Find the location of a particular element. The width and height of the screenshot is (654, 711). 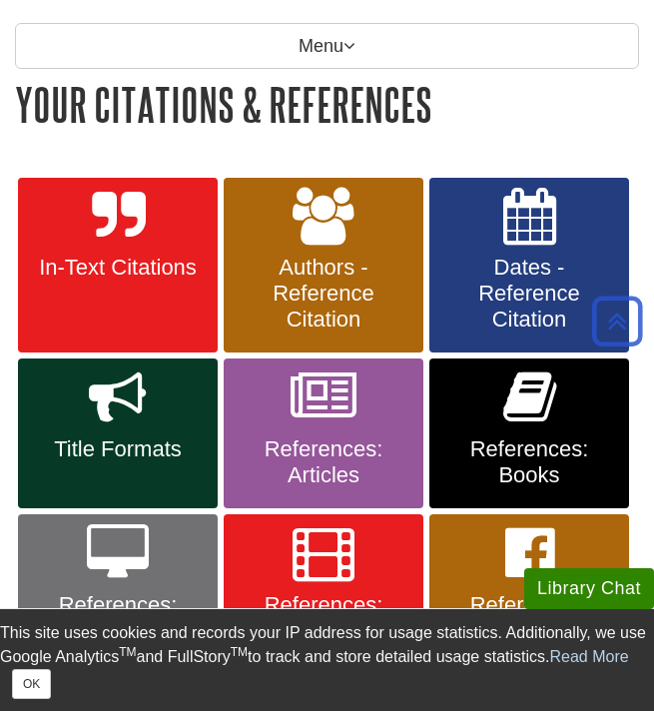

p: Menu is located at coordinates (326, 46).